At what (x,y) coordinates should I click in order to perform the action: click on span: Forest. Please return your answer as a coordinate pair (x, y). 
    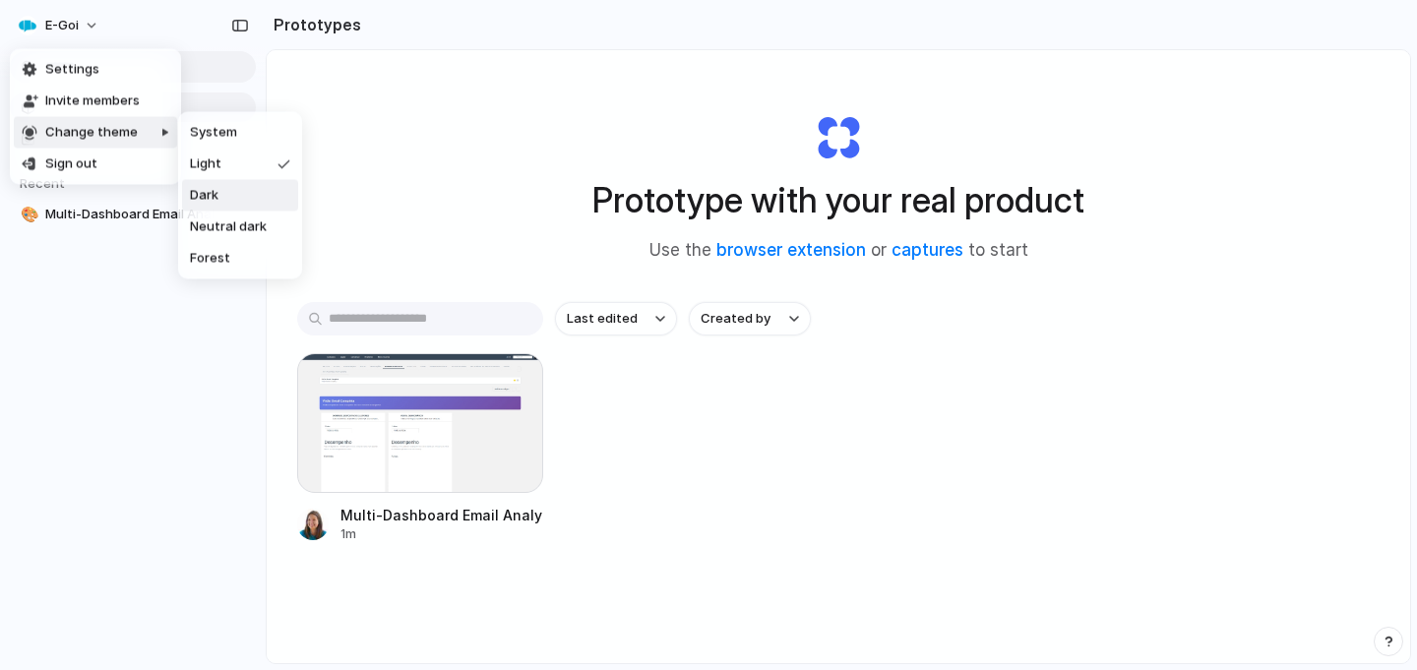
    Looking at the image, I should click on (210, 259).